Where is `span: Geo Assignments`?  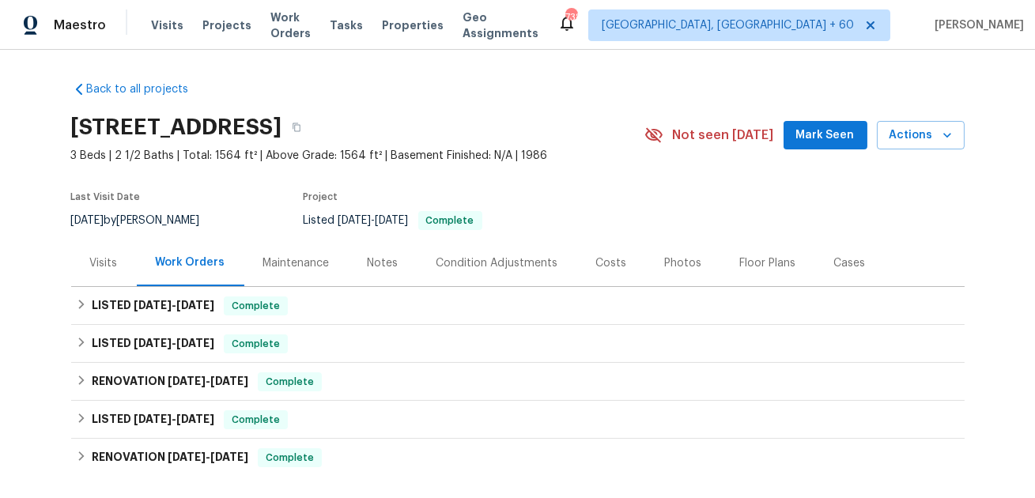
span: Geo Assignments is located at coordinates (501, 25).